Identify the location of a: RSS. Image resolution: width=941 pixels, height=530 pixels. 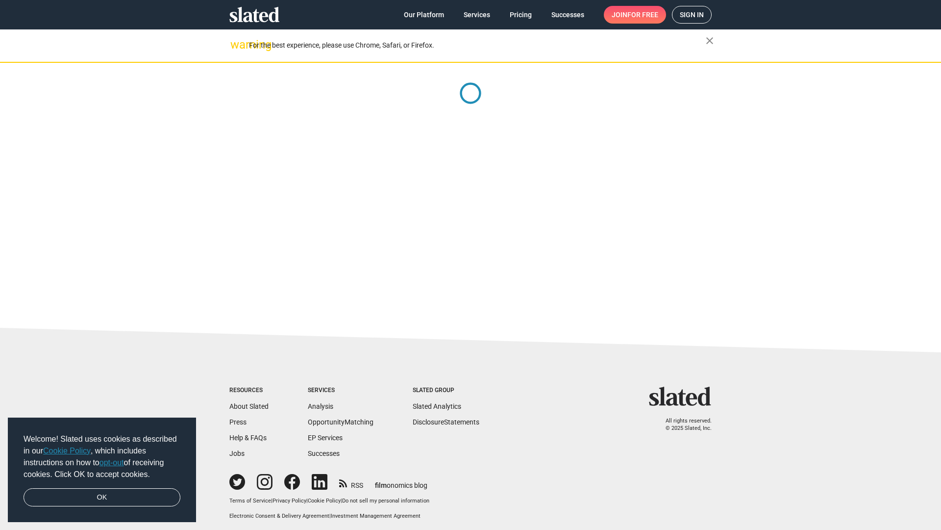
(351, 482).